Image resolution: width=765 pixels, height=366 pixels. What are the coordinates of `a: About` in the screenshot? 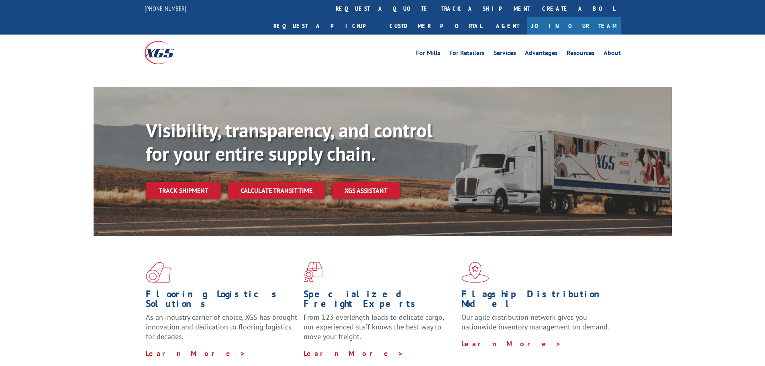 It's located at (612, 54).